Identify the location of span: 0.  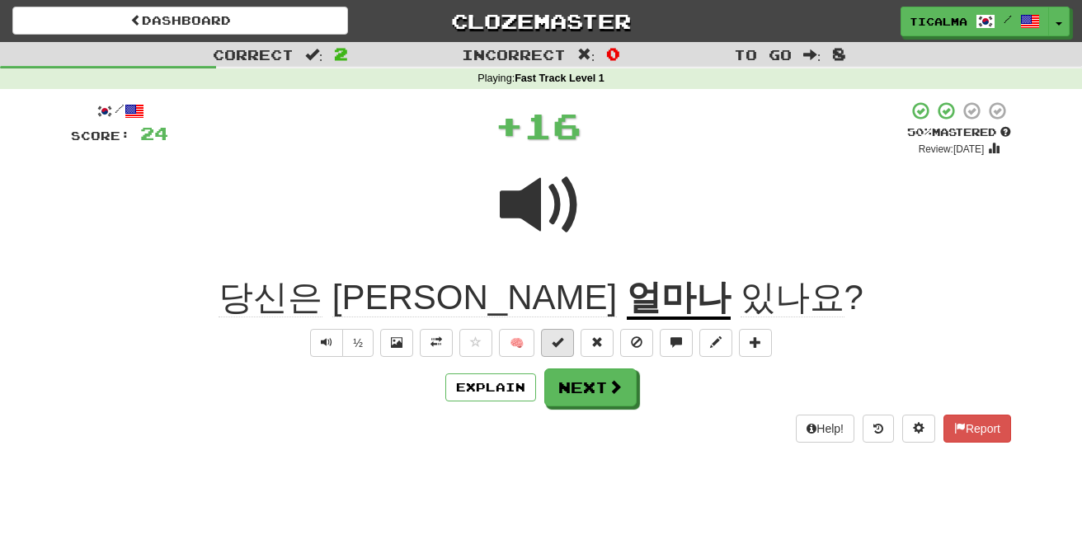
(613, 54).